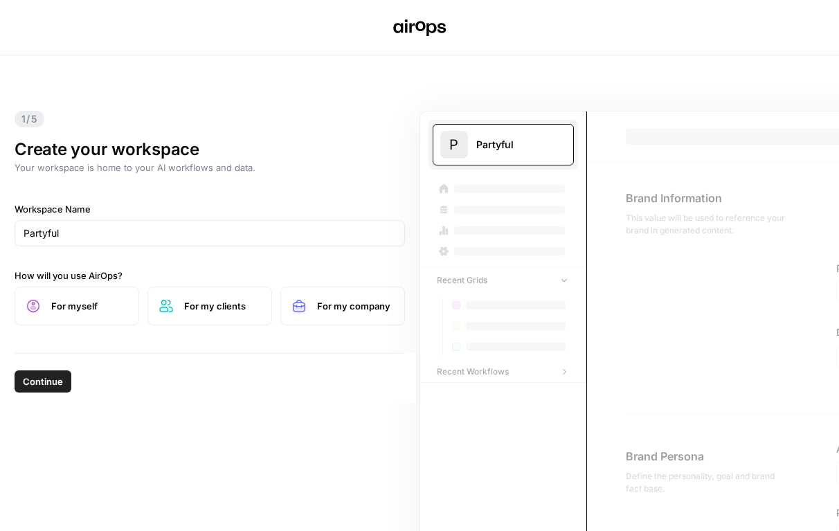  Describe the element at coordinates (43, 381) in the screenshot. I see `button: Continue` at that location.